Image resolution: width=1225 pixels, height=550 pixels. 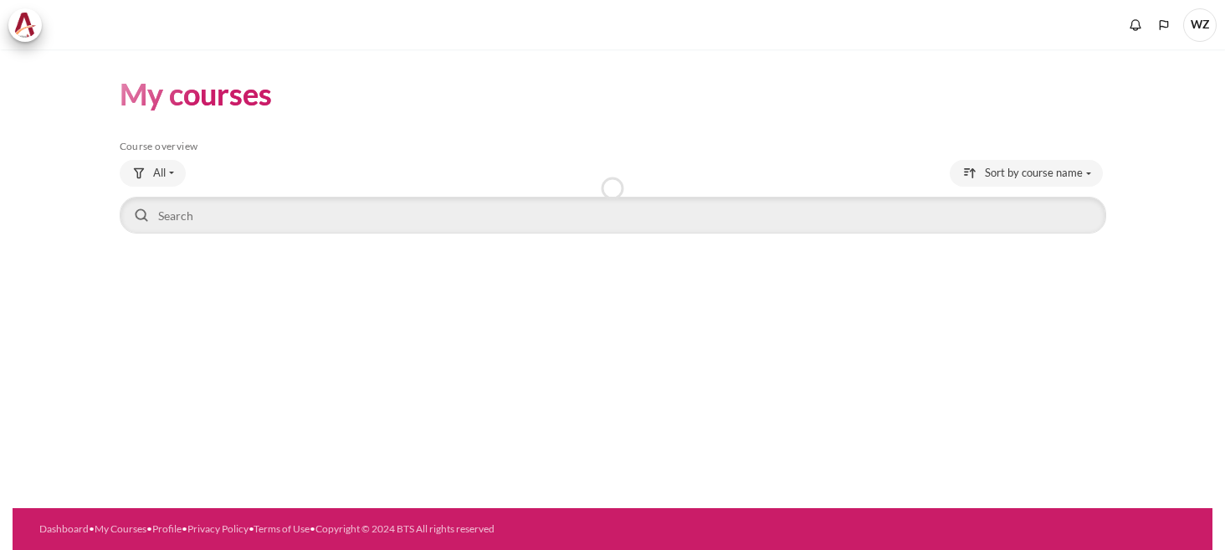 What do you see at coordinates (1034, 173) in the screenshot?
I see `span: Sort by course name` at bounding box center [1034, 173].